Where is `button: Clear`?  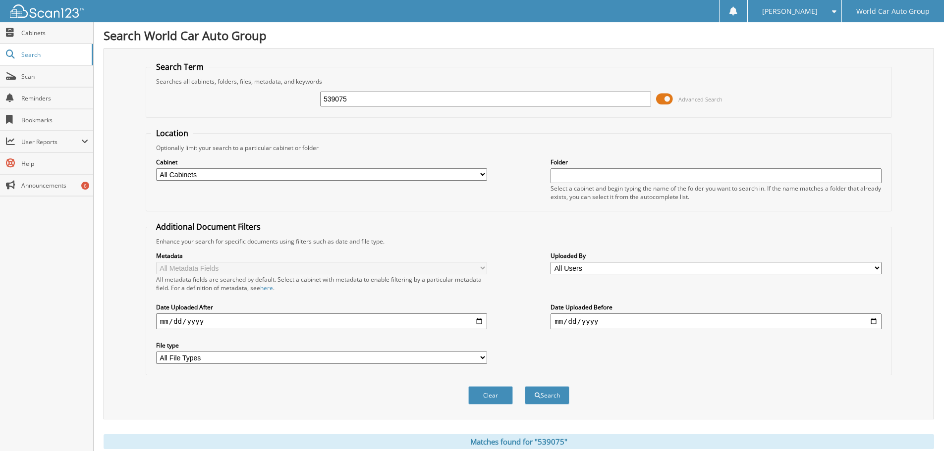 button: Clear is located at coordinates (490, 395).